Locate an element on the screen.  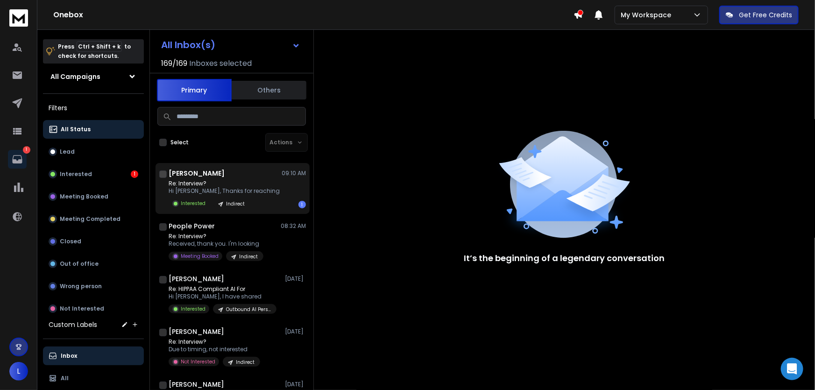
p: Meeting Completed is located at coordinates (90, 219).